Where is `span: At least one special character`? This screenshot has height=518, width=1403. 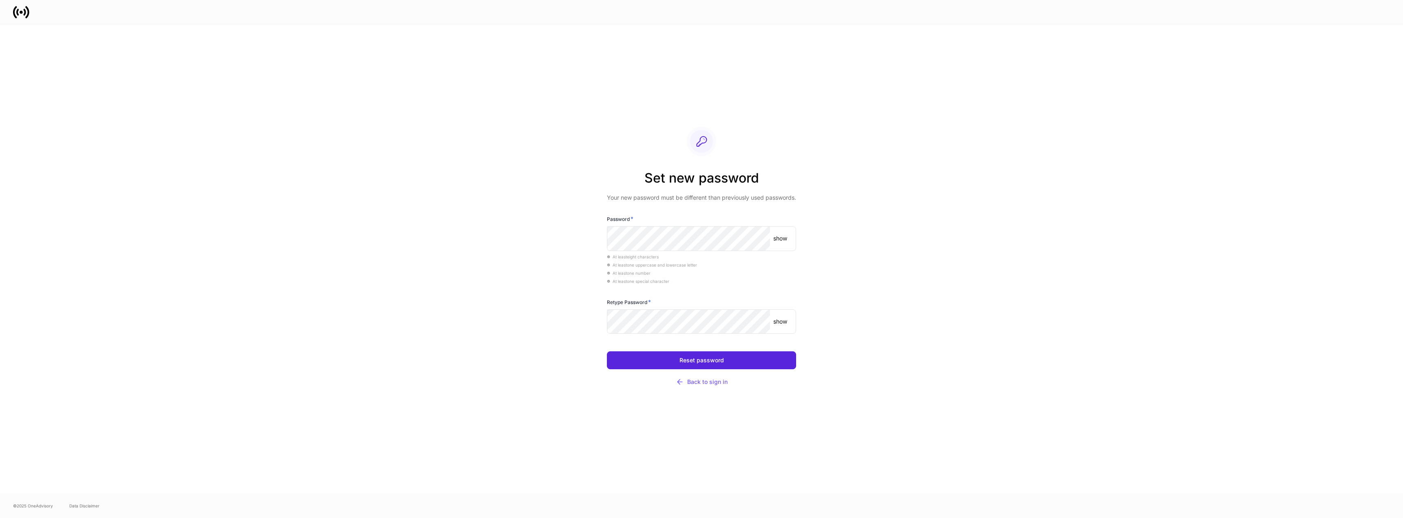 span: At least one special character is located at coordinates (638, 281).